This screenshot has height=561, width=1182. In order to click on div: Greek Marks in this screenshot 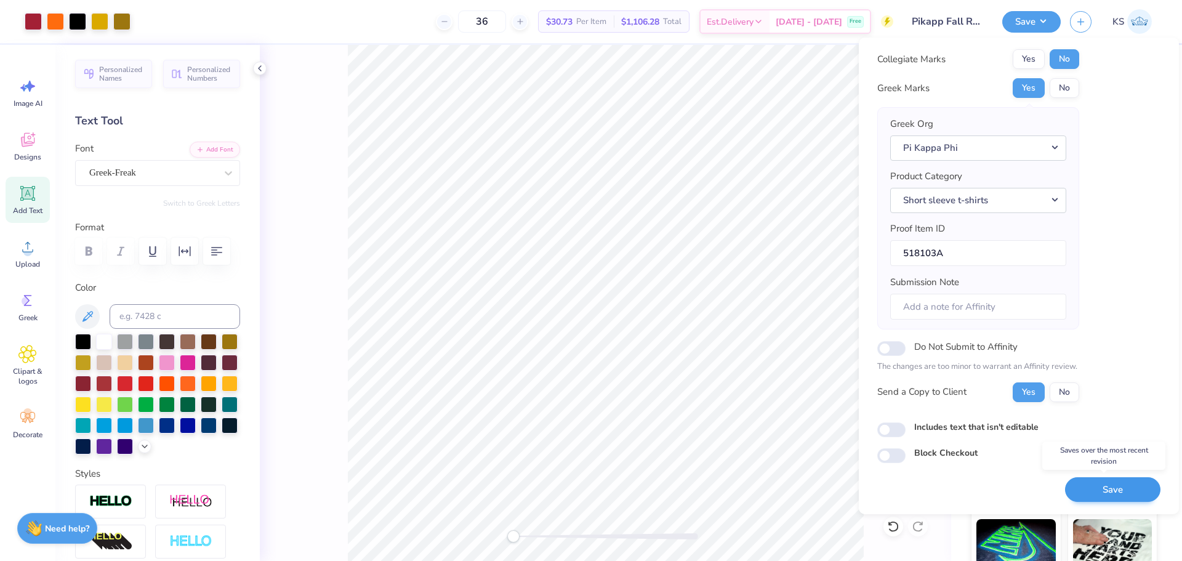, I will do `click(903, 88)`.